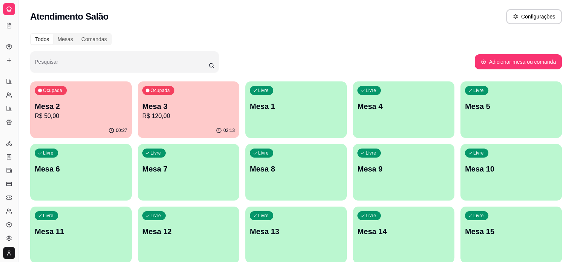 Image resolution: width=574 pixels, height=262 pixels. Describe the element at coordinates (81, 116) in the screenshot. I see `p: R$ 50,00` at that location.